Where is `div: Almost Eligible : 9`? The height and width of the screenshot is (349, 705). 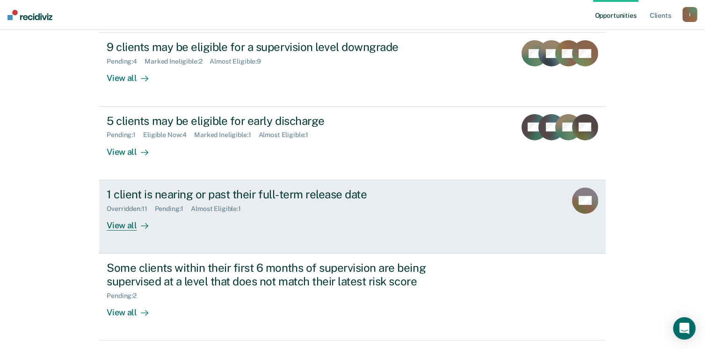
div: Almost Eligible : 9 is located at coordinates (240, 61).